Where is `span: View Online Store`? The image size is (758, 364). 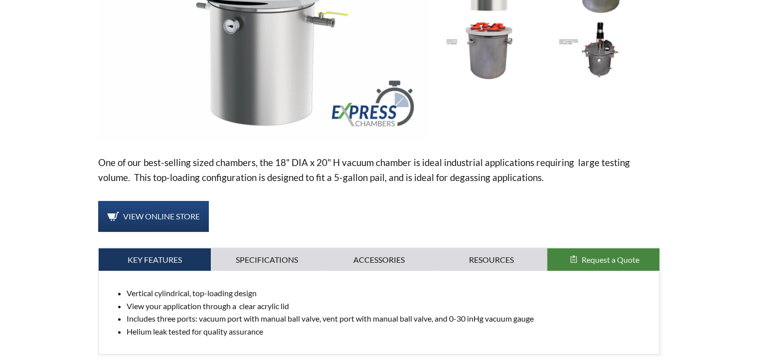 span: View Online Store is located at coordinates (161, 216).